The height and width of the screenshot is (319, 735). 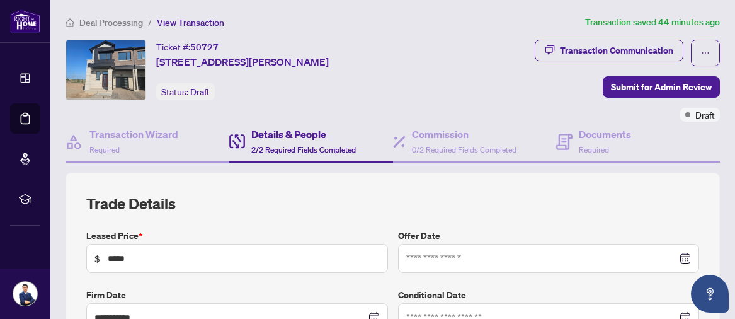 What do you see at coordinates (25, 294) in the screenshot?
I see `img: Profile Icon` at bounding box center [25, 294].